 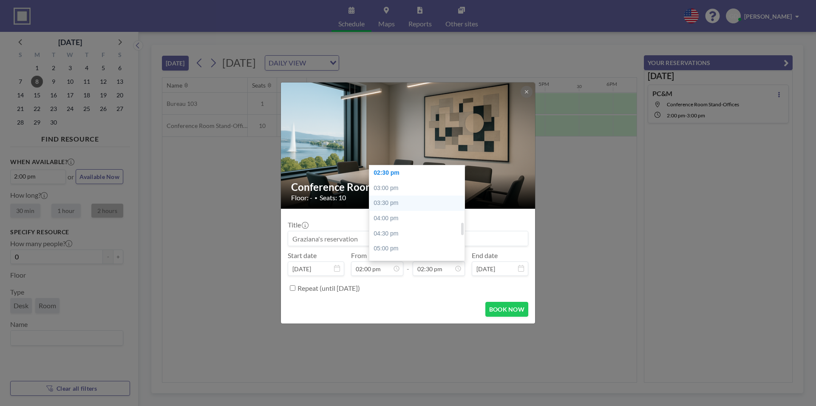 I want to click on span: Floor: -, so click(x=302, y=198).